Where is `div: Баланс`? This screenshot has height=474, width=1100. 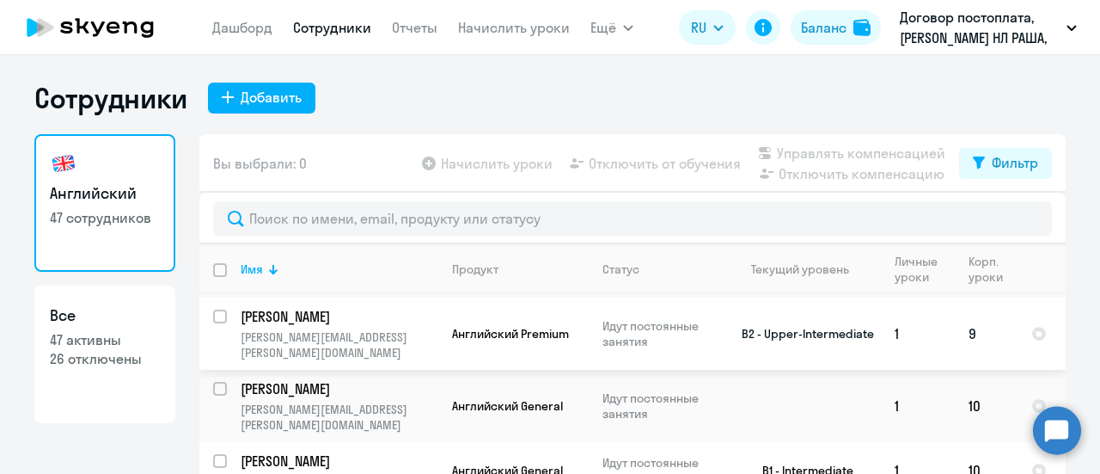 div: Баланс is located at coordinates (823, 28).